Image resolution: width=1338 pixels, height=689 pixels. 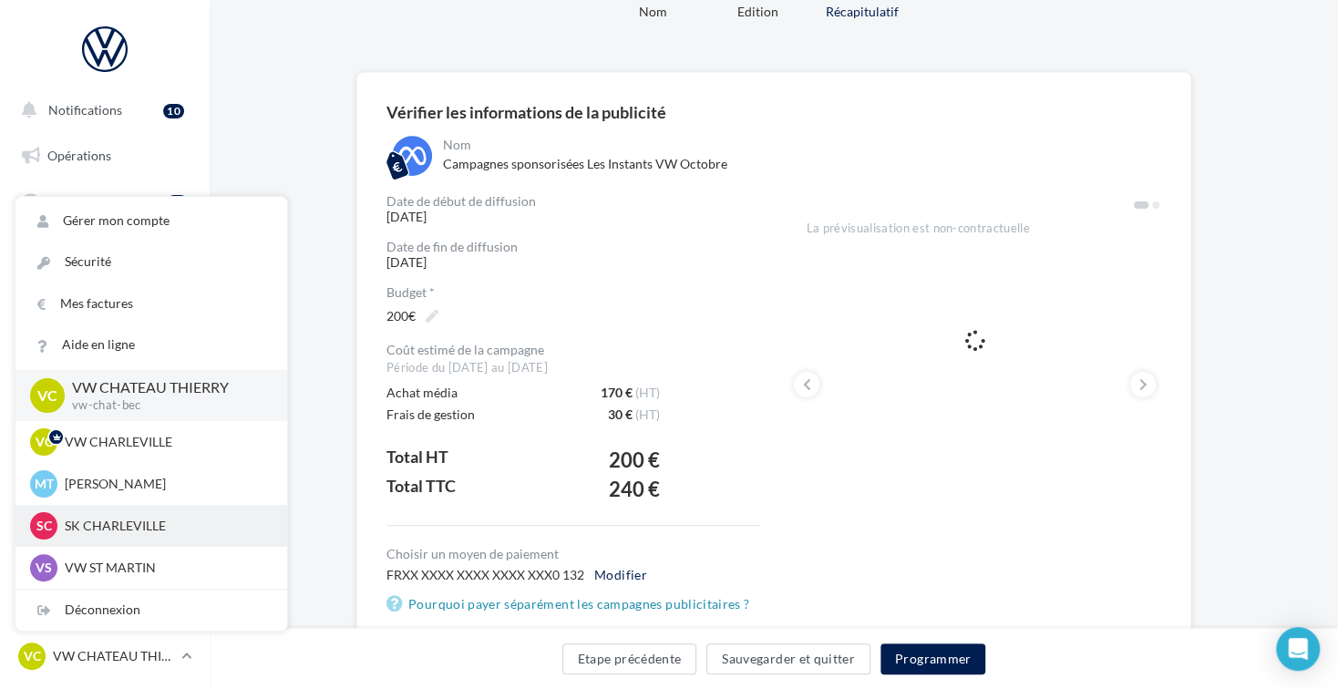 What do you see at coordinates (620, 414) in the screenshot?
I see `span: 30 €` at bounding box center [620, 414].